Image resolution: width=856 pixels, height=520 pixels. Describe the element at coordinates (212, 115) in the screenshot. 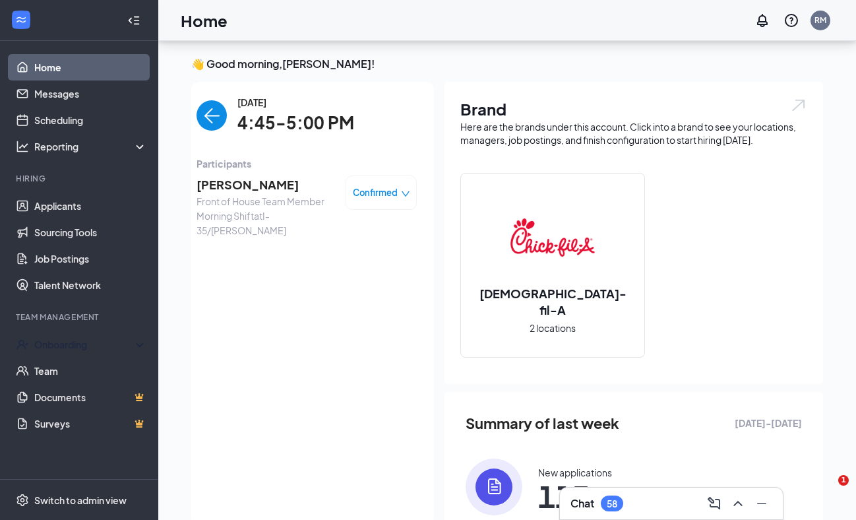

I see `button: back-button` at that location.